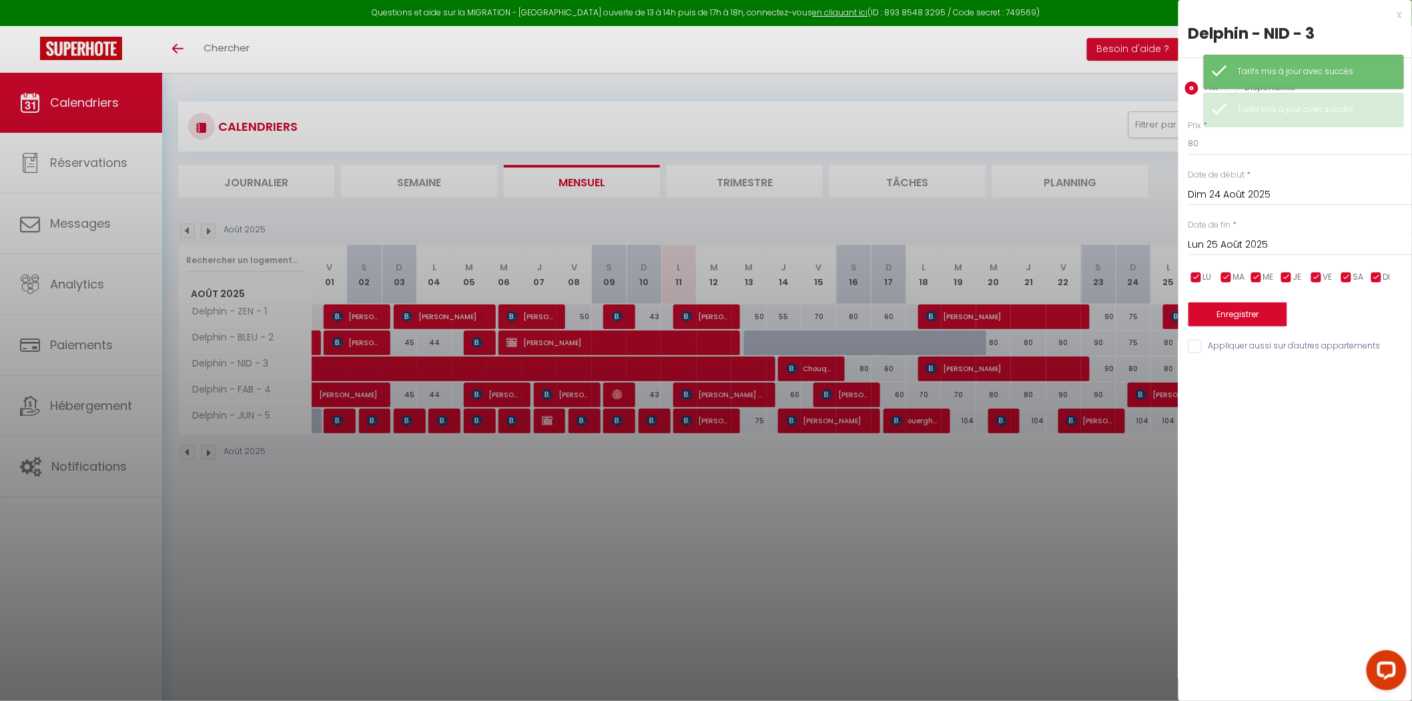  What do you see at coordinates (31, 25) in the screenshot?
I see `button: Open LiveChat chat widget` at bounding box center [31, 25].